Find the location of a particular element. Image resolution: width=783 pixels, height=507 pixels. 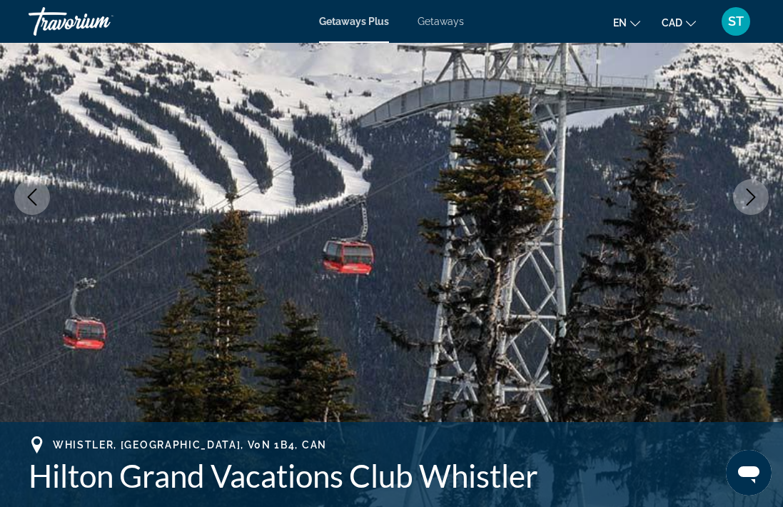

span: Getaways is located at coordinates (440, 21).